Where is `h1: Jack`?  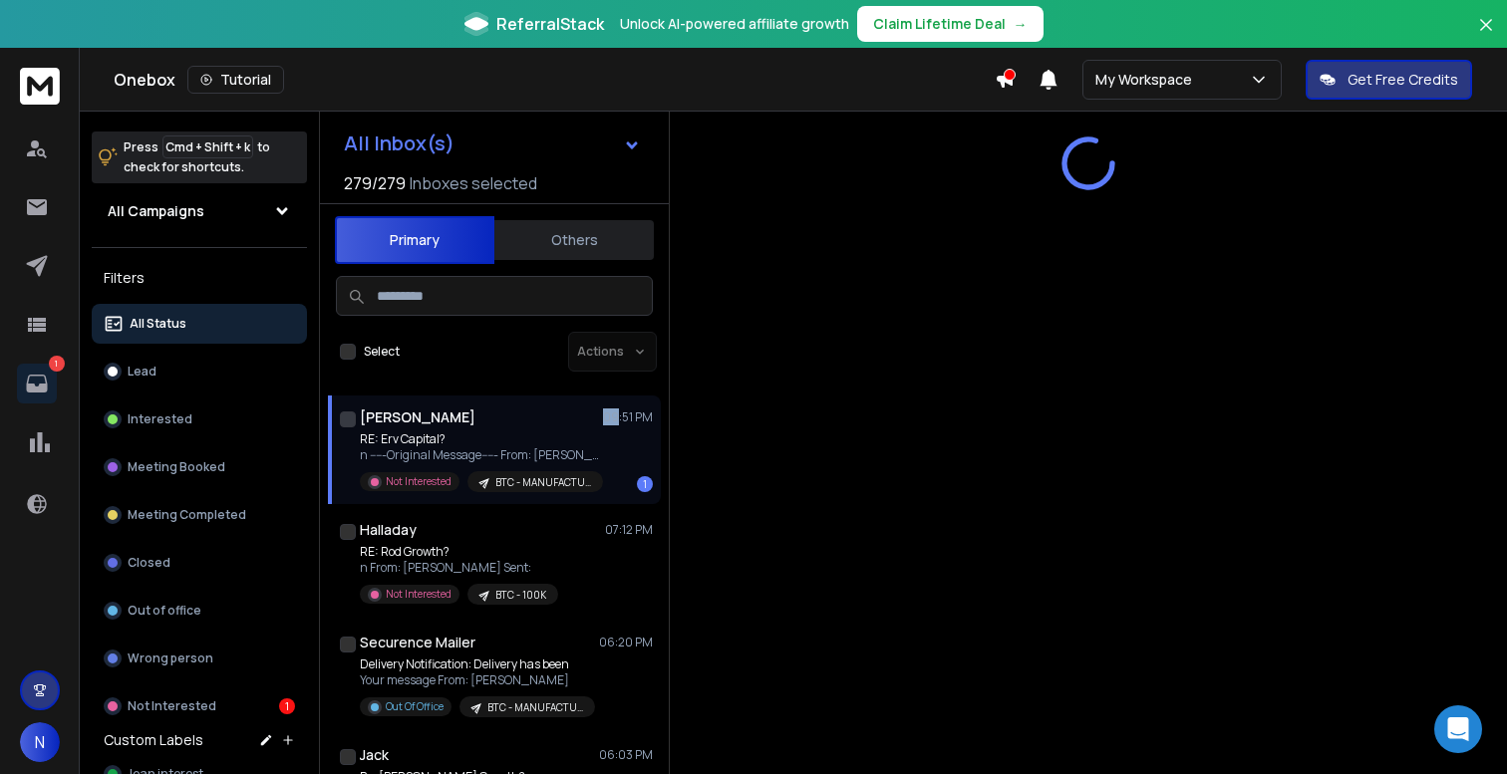 h1: Jack is located at coordinates (374, 755).